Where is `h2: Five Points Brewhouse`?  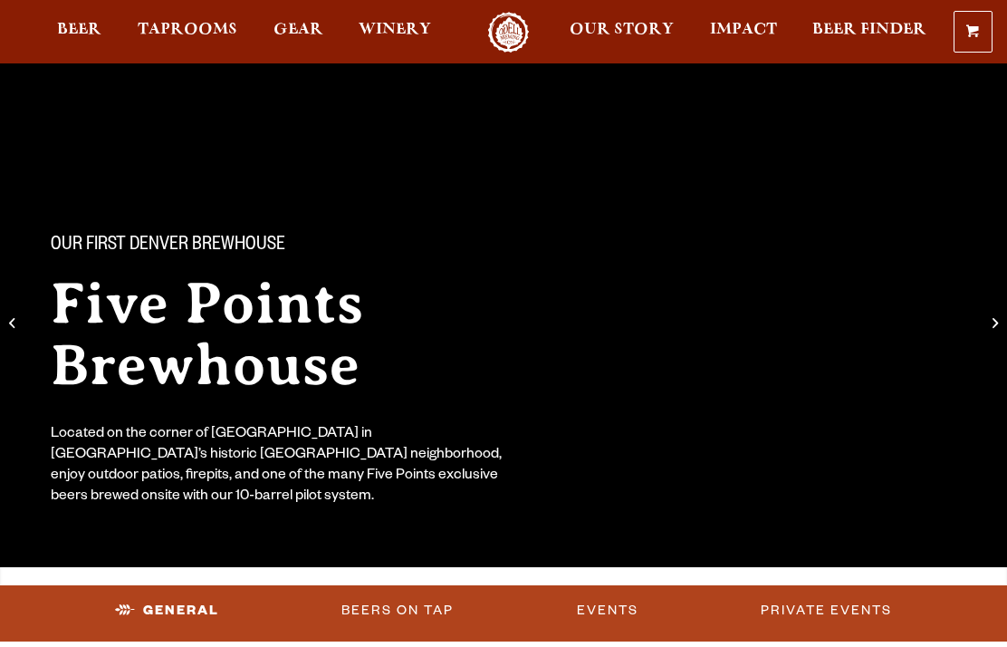 h2: Five Points Brewhouse is located at coordinates (333, 334).